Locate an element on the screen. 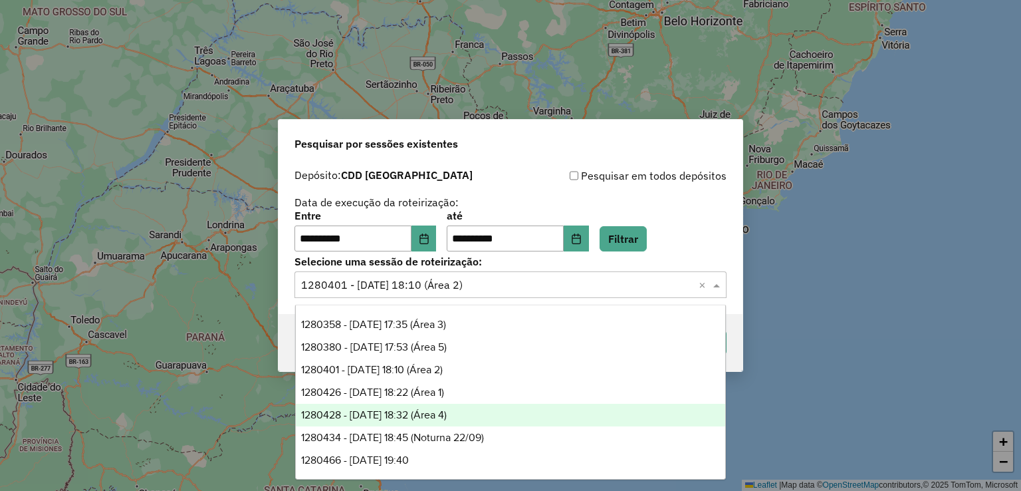 The image size is (1021, 491). ng-dropdown-panel: Options list is located at coordinates (511, 392).